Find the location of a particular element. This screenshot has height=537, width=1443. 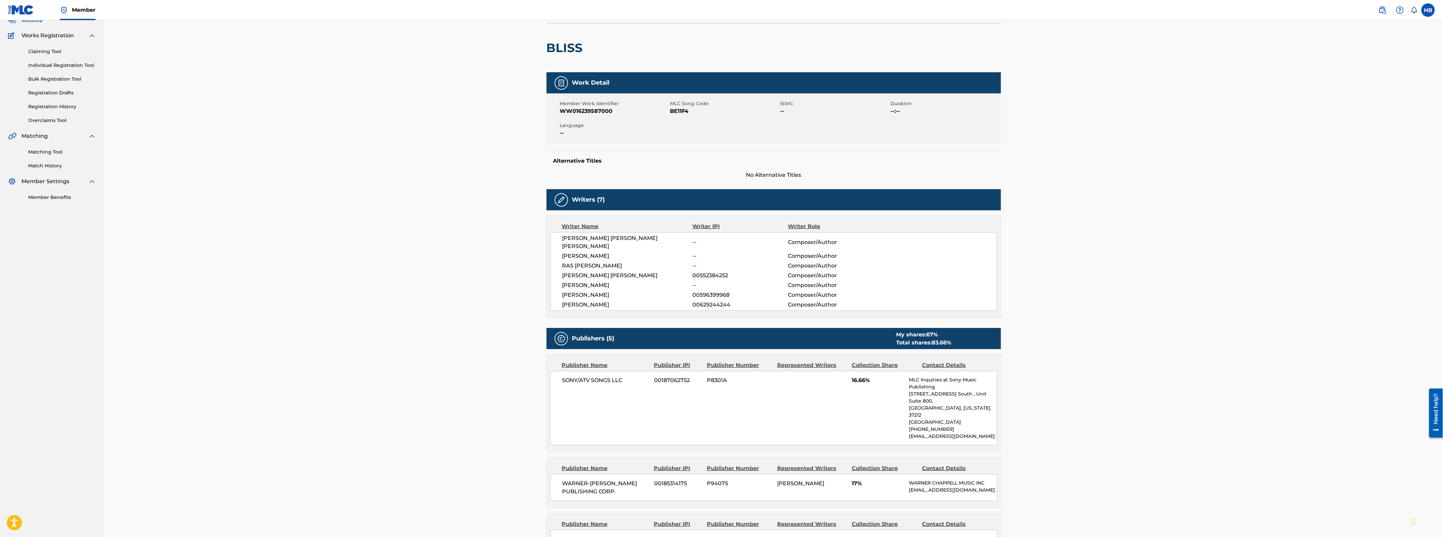

a: Claiming Tool is located at coordinates (62, 51).